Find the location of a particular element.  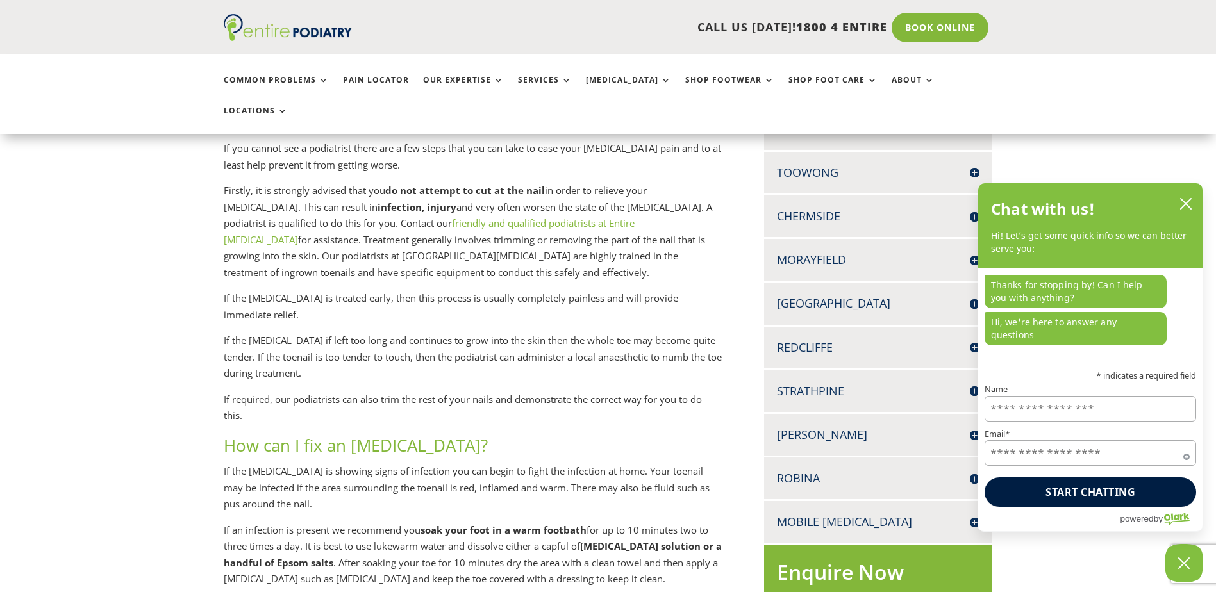

a: Shop Foot Care is located at coordinates (833, 89).